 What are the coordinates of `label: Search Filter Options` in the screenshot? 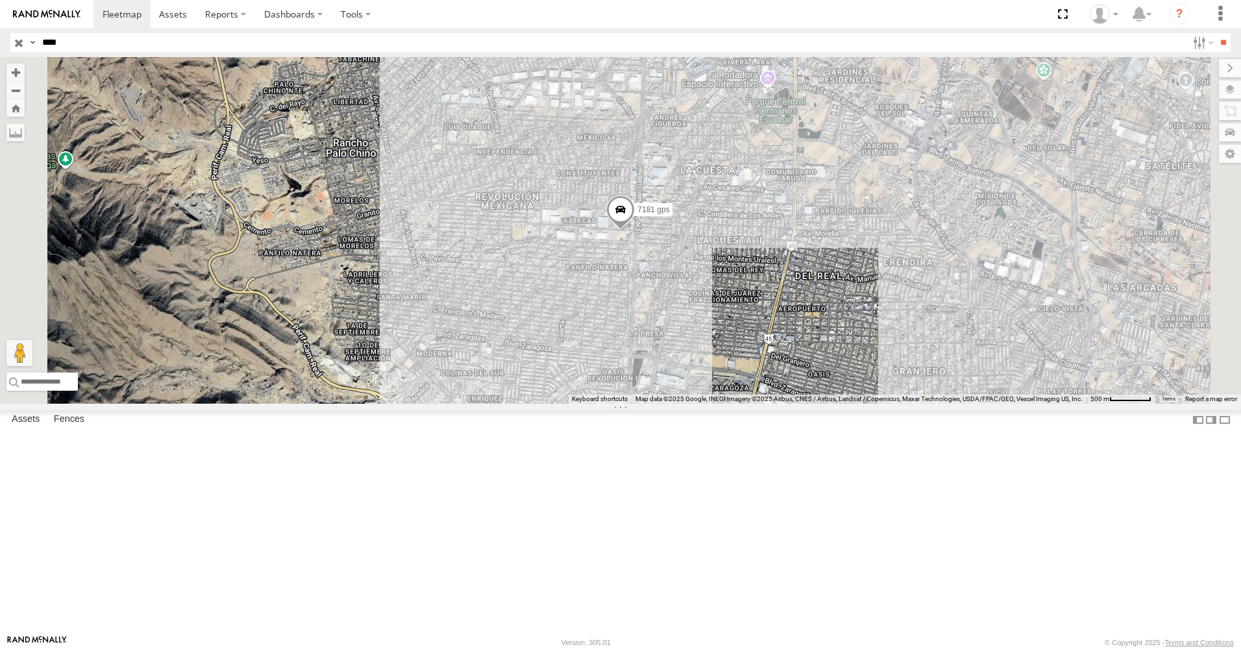 It's located at (1202, 42).